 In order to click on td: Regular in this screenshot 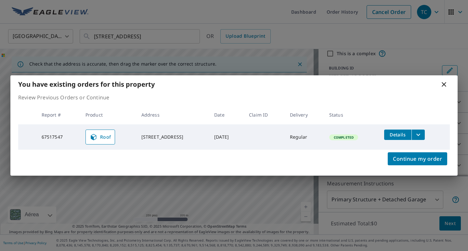, I will do `click(304, 137)`.